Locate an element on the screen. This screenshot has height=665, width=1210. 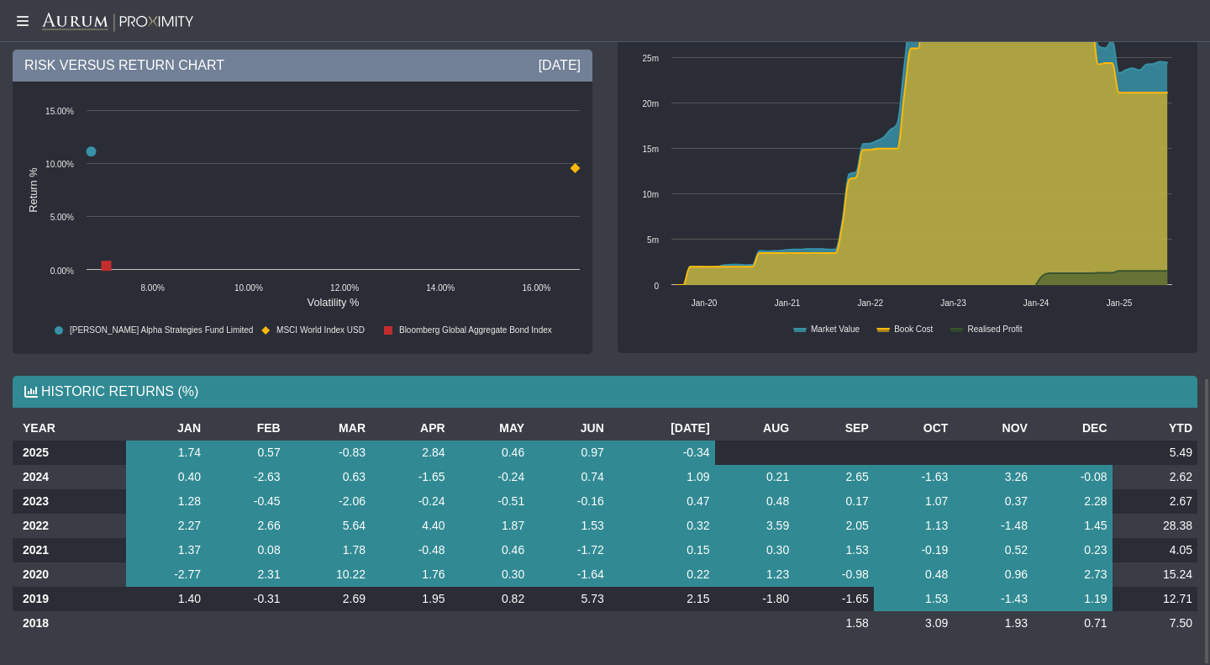
td: 12.71 is located at coordinates (1154, 598).